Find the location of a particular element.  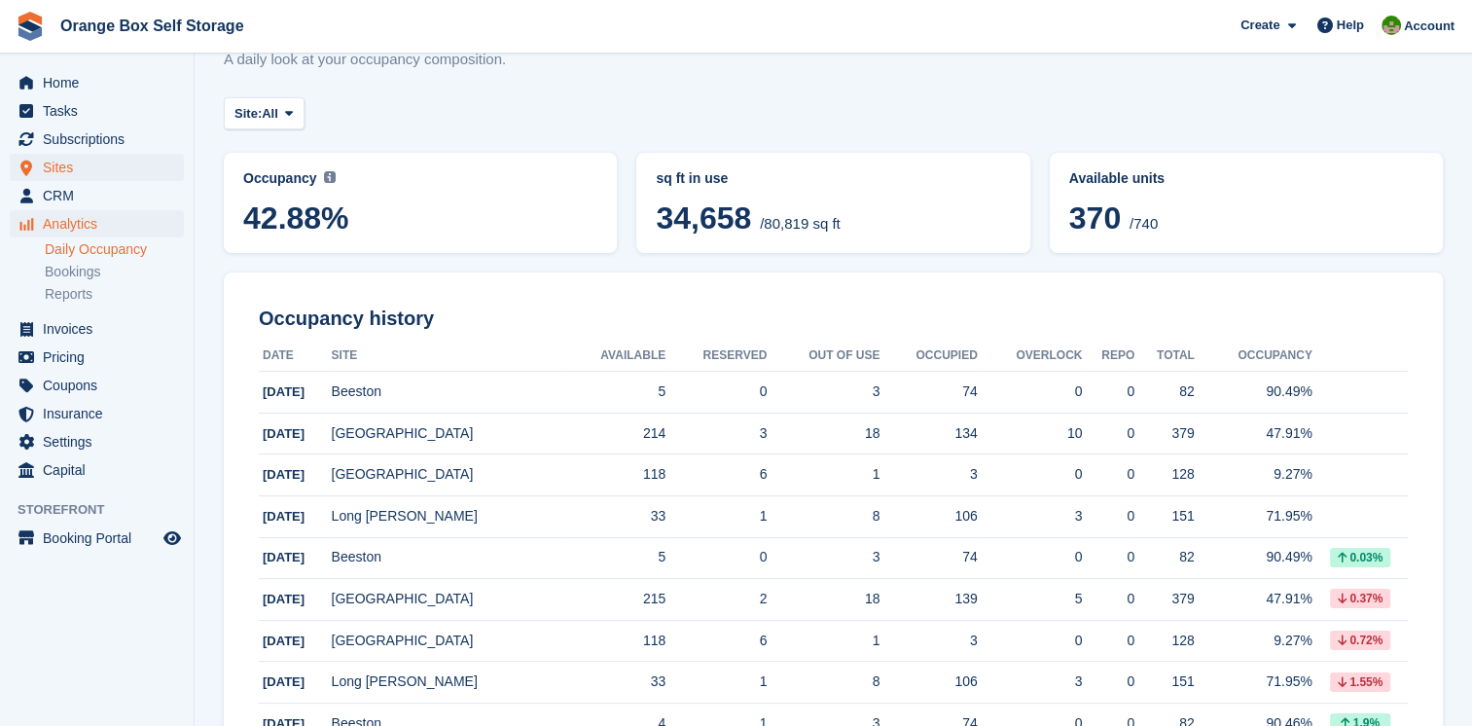

div: 134 is located at coordinates (928, 433).